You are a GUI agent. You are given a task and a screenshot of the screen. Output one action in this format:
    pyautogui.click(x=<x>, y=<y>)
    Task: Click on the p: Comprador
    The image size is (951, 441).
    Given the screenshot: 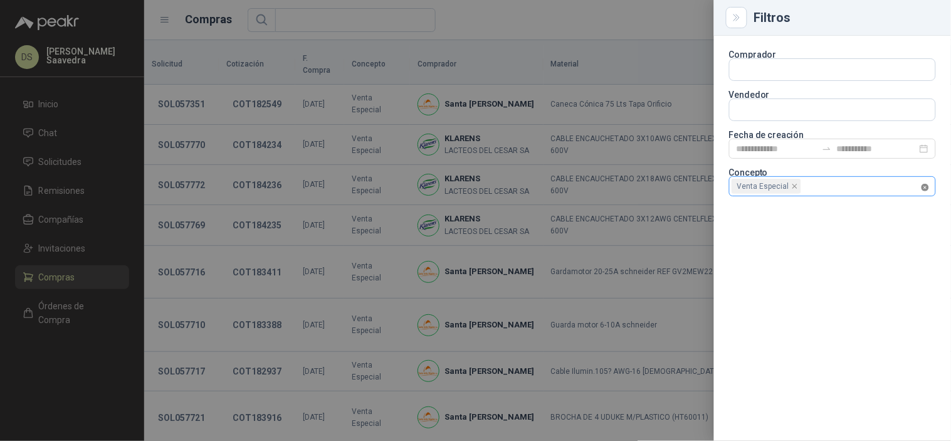 What is the action you would take?
    pyautogui.click(x=832, y=55)
    